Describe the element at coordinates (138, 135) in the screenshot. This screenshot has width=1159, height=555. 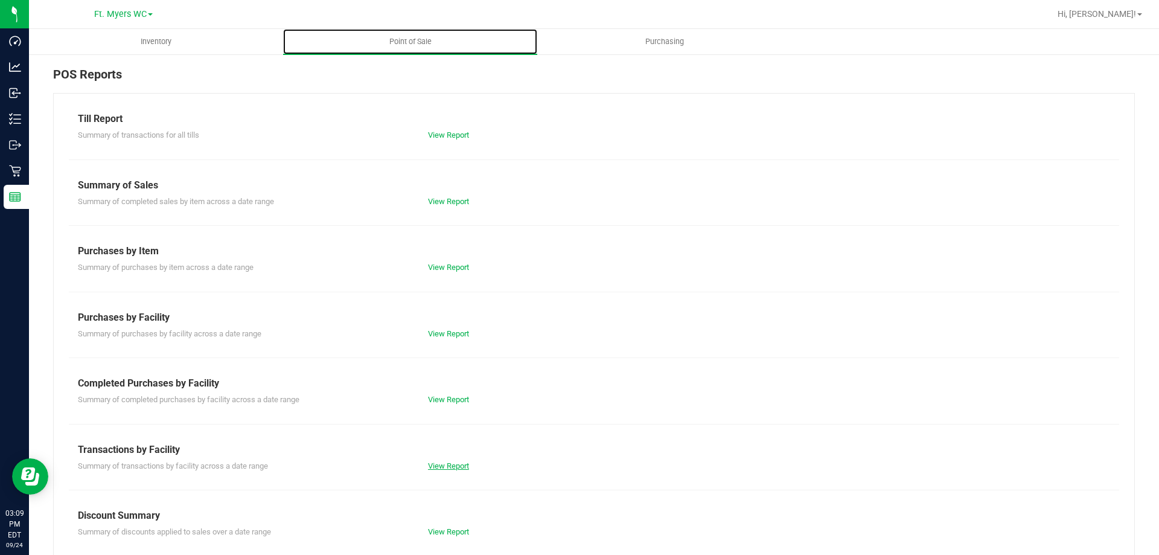
I see `span: Summary of transactions for all tills` at that location.